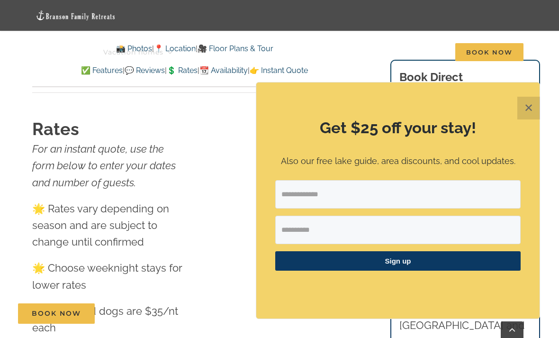  Describe the element at coordinates (222, 52) in the screenshot. I see `a: Things to do` at that location.